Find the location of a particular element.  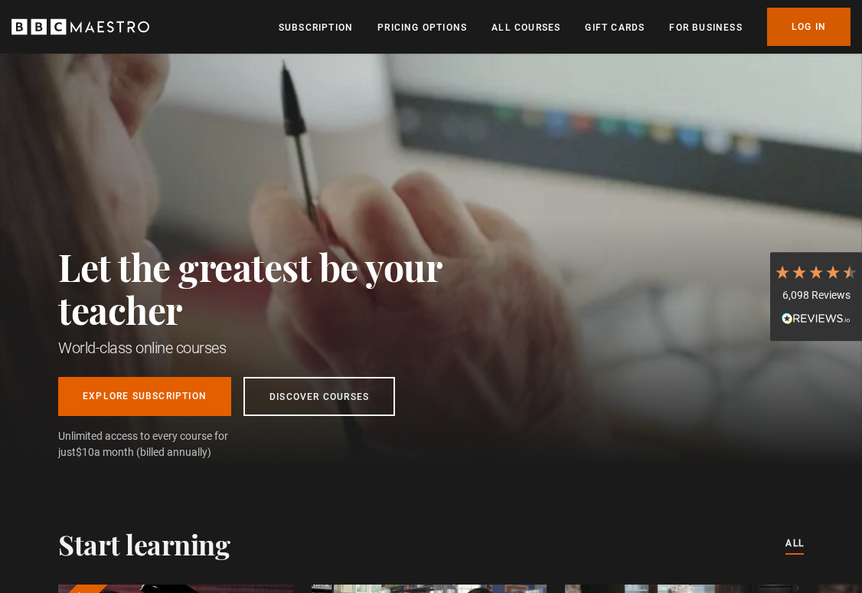

h1: World-class online courses is located at coordinates (284, 348).